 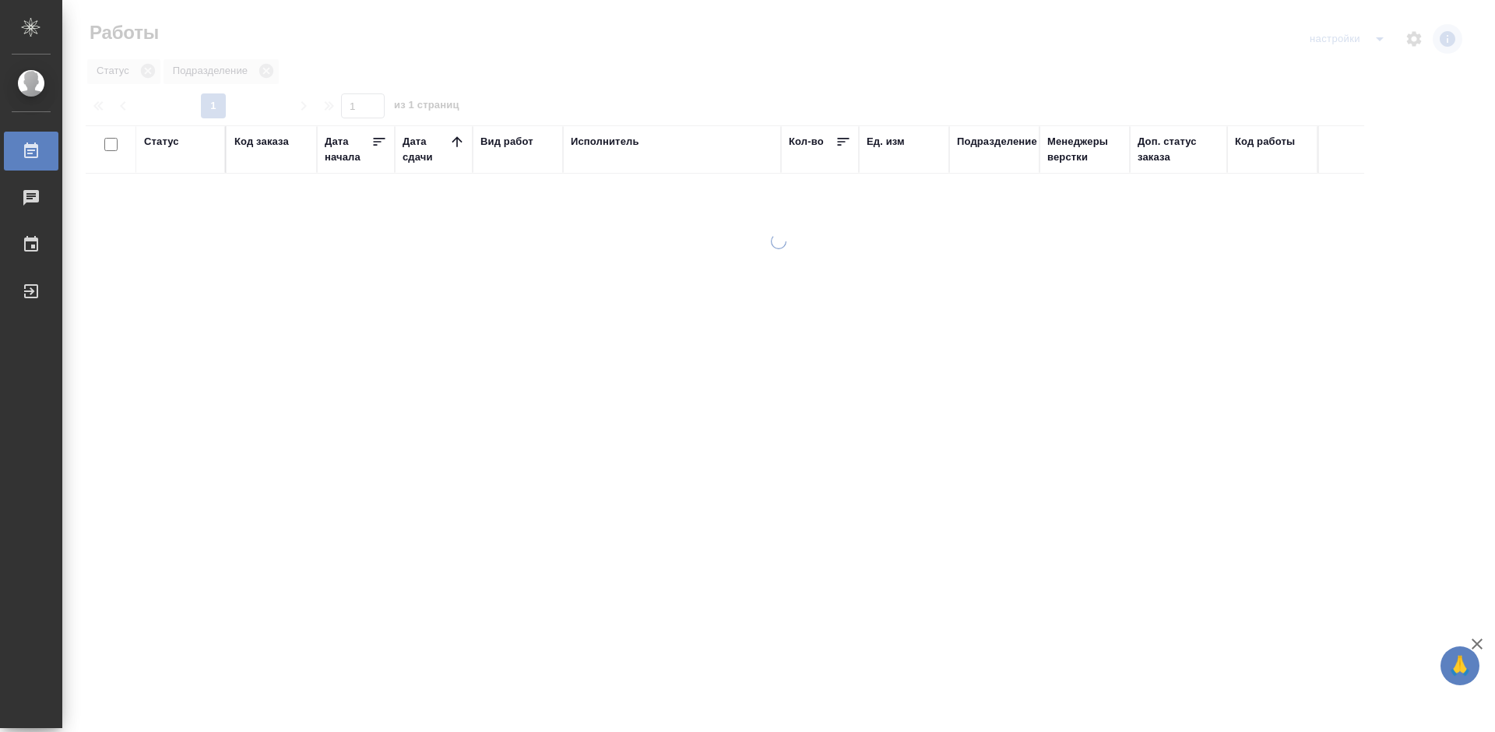 I want to click on div: Исполнитель, so click(x=605, y=142).